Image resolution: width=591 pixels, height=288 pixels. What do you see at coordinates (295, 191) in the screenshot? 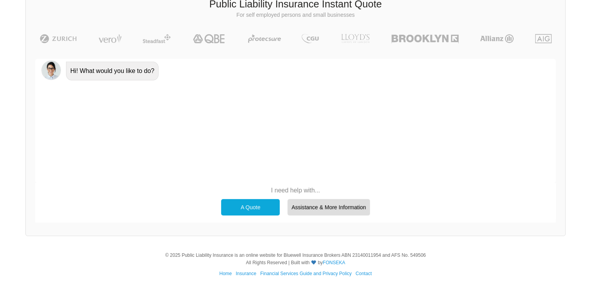
I see `p: I need help with...` at bounding box center [295, 191].